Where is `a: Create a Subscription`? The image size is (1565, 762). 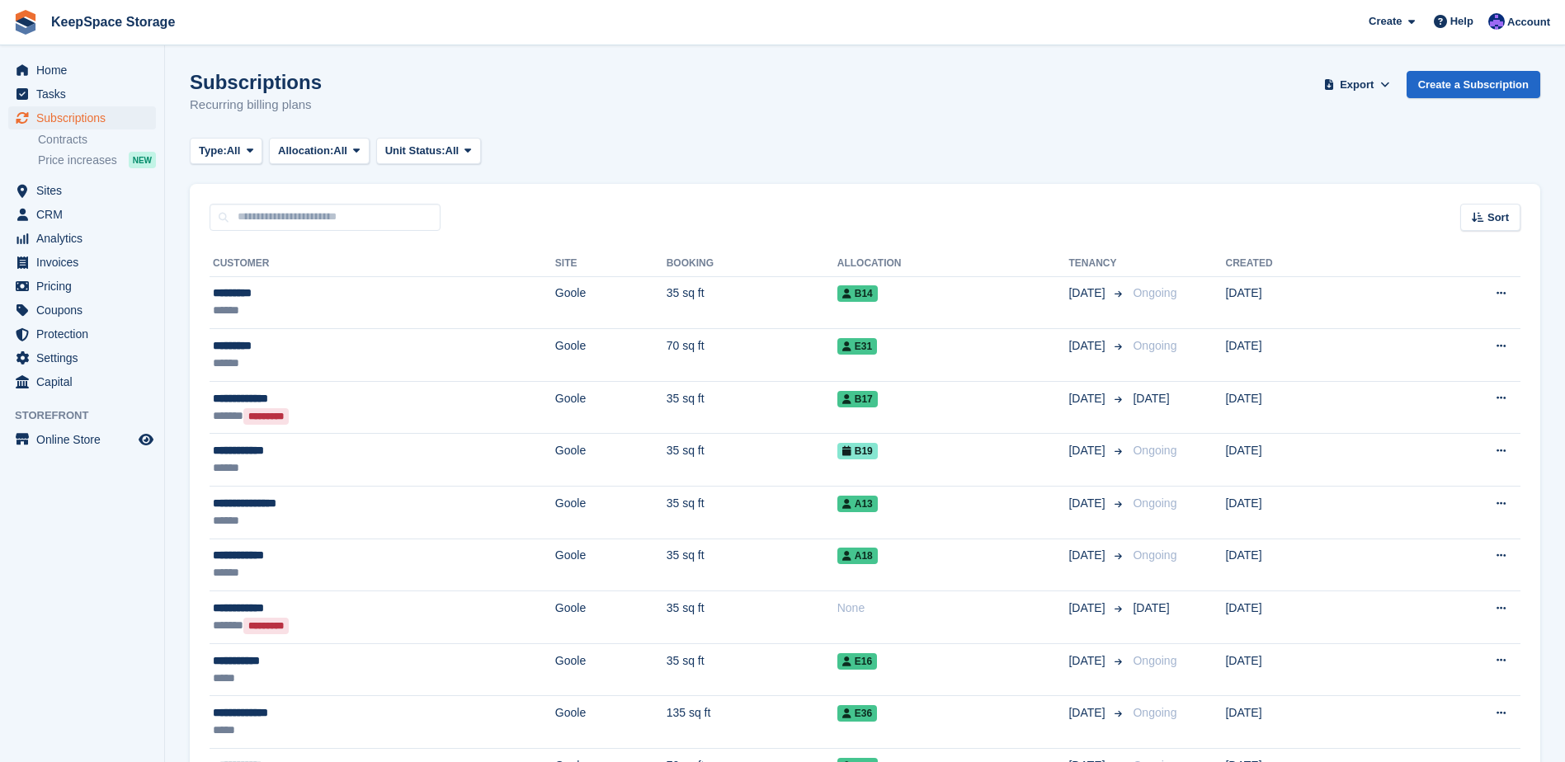
a: Create a Subscription is located at coordinates (1473, 84).